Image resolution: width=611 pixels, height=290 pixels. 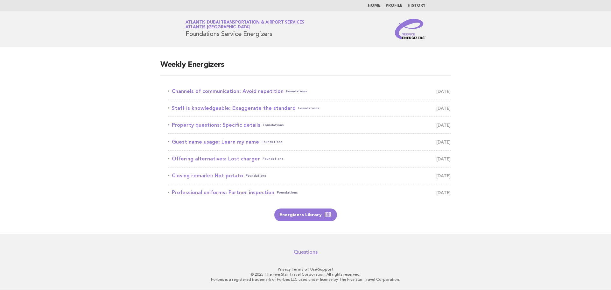 I want to click on a: History, so click(x=416, y=6).